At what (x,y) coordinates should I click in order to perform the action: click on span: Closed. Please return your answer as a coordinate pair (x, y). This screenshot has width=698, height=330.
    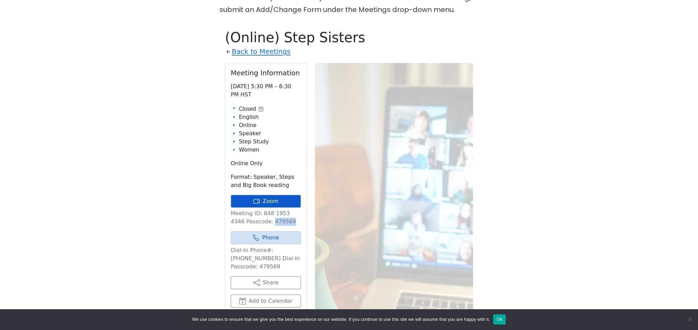
    Looking at the image, I should click on (247, 109).